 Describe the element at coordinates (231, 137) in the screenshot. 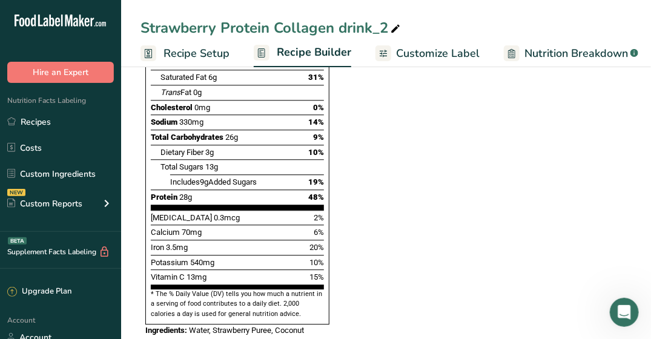

I see `span: 26g` at that location.